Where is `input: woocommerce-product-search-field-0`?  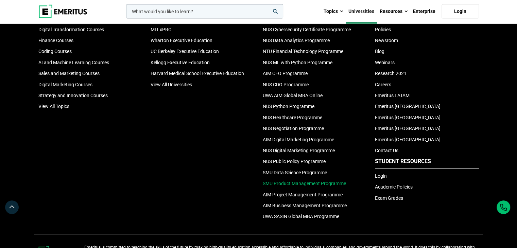
input: woocommerce-product-search-field-0 is located at coordinates (205, 12).